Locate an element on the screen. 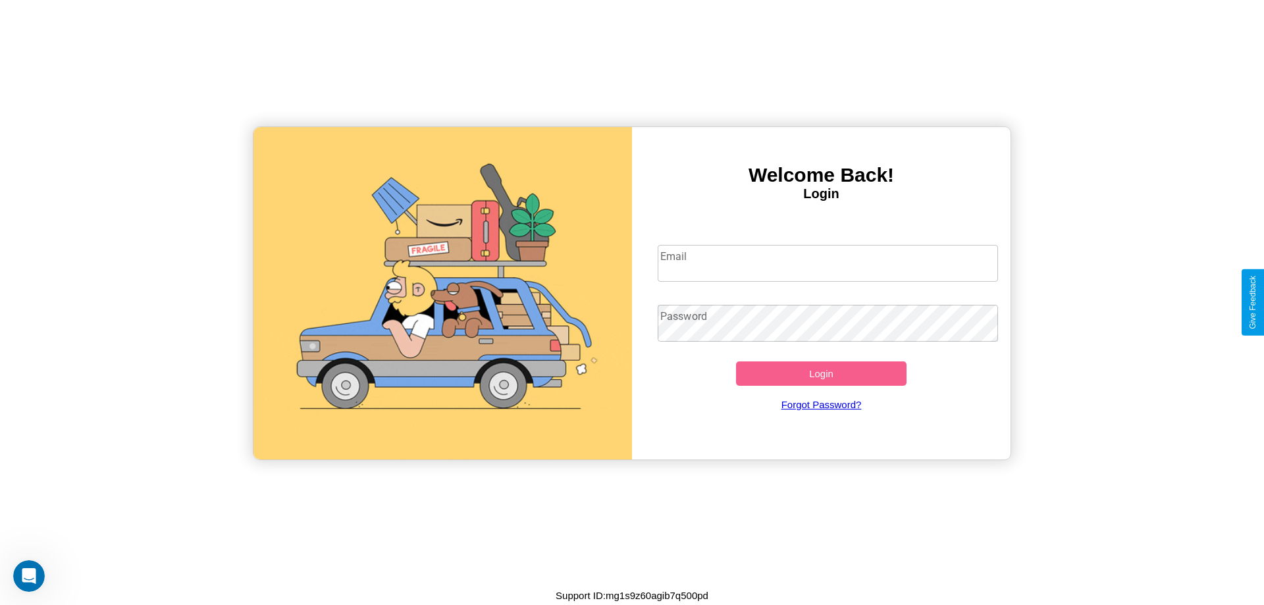 Image resolution: width=1264 pixels, height=605 pixels. p: Support ID: mg1s9z60agib7q500pd is located at coordinates (632, 595).